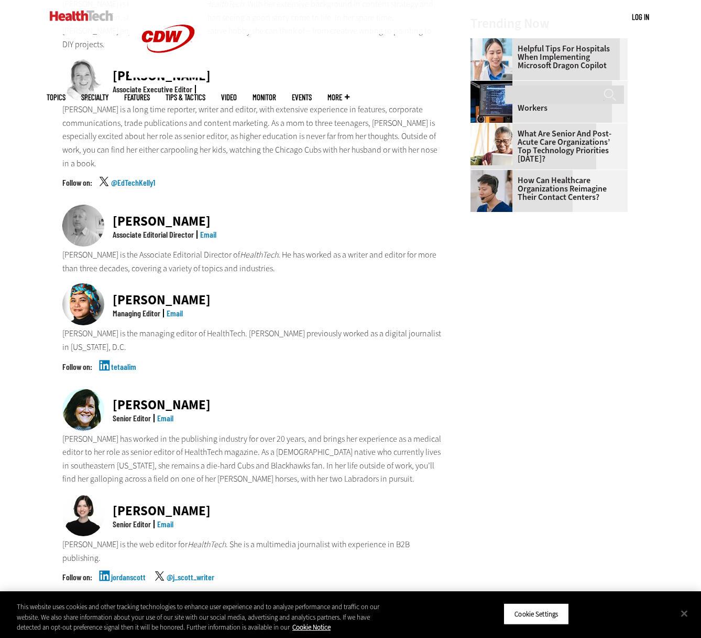 The image size is (701, 638). Describe the element at coordinates (685, 613) in the screenshot. I see `button: Close` at that location.